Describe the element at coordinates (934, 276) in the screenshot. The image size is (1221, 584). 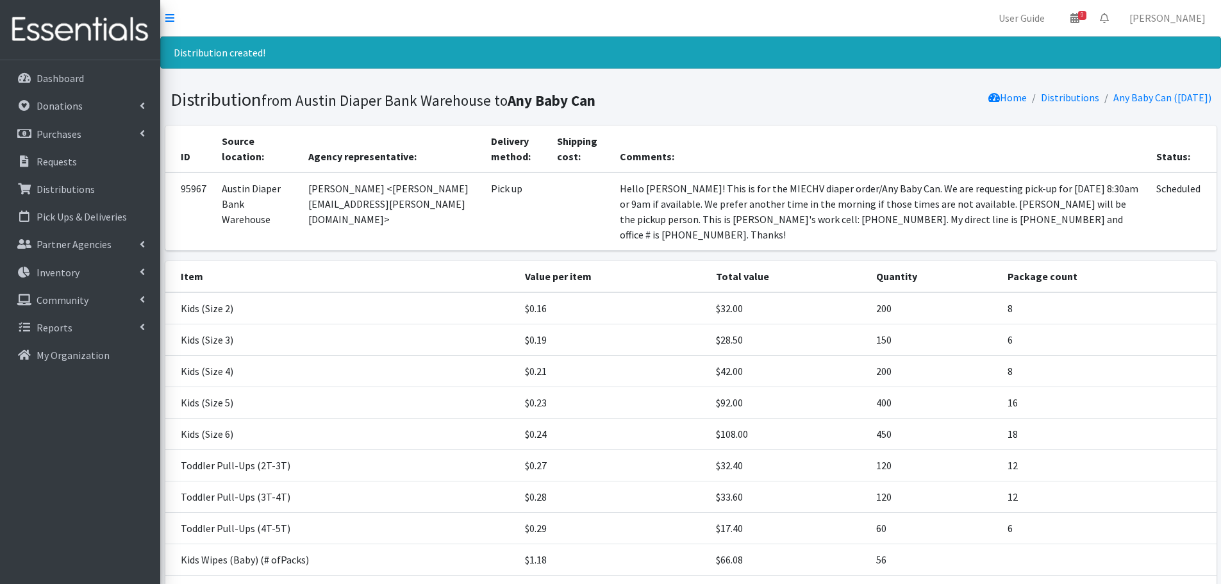
I see `th: Quantity` at that location.